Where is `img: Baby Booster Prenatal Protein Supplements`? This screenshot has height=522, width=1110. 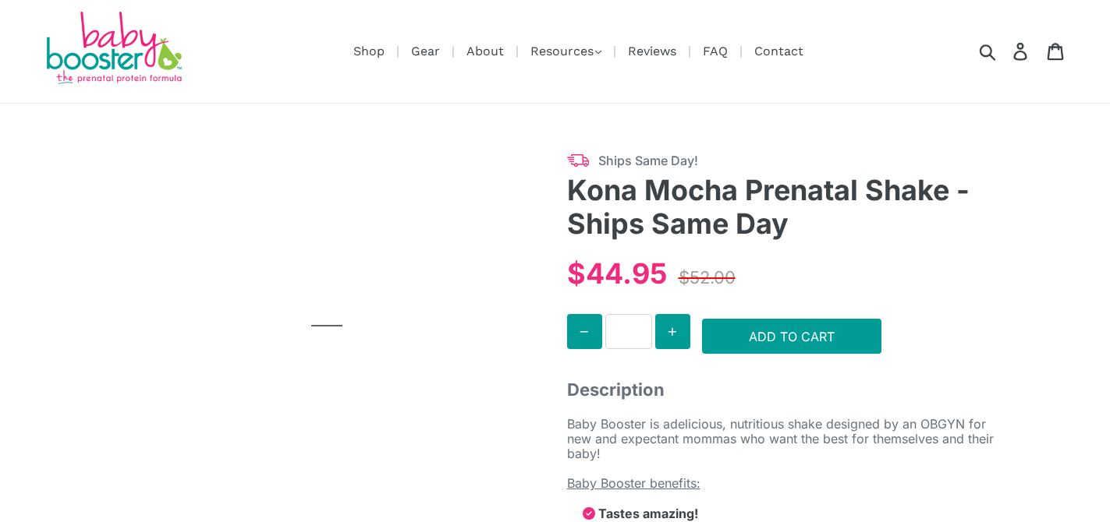
img: Baby Booster Prenatal Protein Supplements is located at coordinates (113, 49).